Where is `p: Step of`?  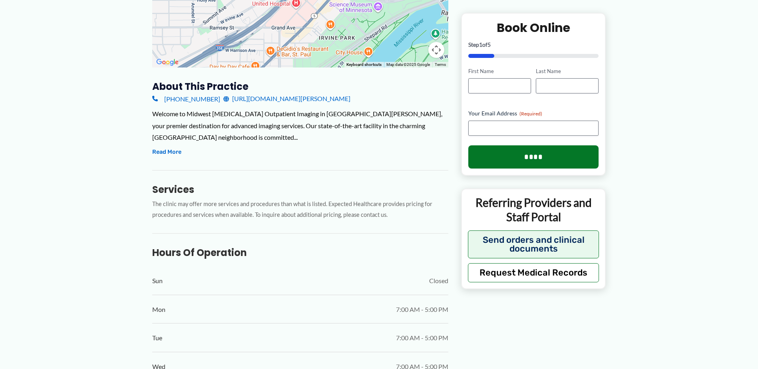 p: Step of is located at coordinates (534, 45).